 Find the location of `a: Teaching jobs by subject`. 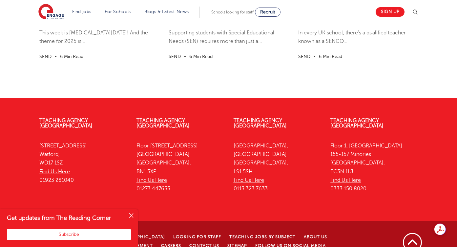

a: Teaching jobs by subject is located at coordinates (262, 237).